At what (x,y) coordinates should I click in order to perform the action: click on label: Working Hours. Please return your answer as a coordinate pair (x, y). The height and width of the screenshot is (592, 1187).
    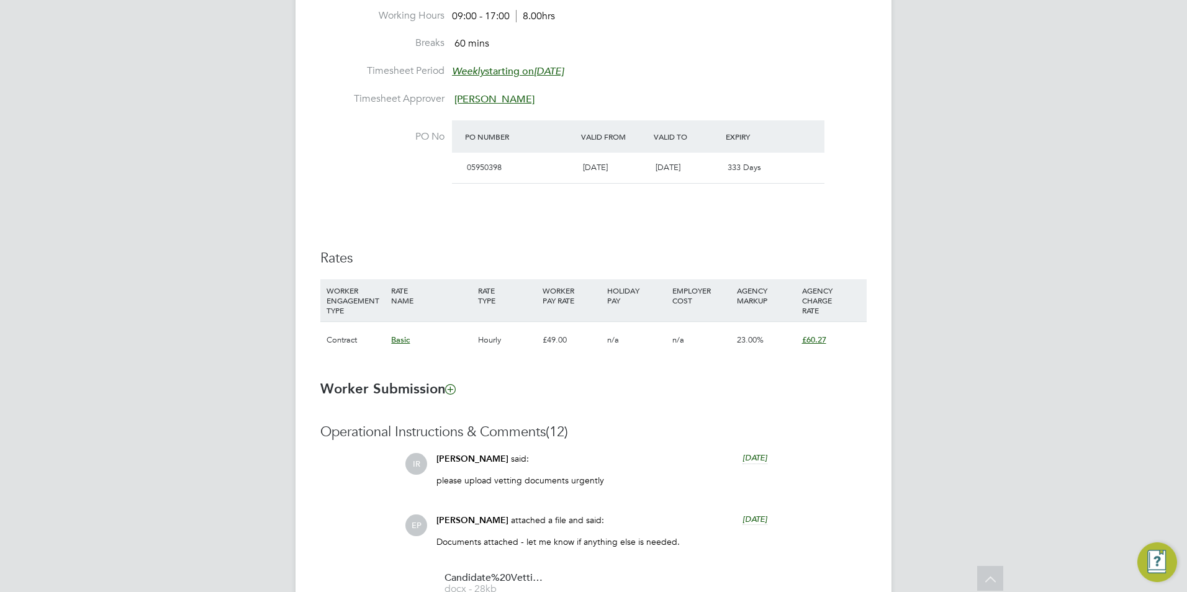
    Looking at the image, I should click on (383, 16).